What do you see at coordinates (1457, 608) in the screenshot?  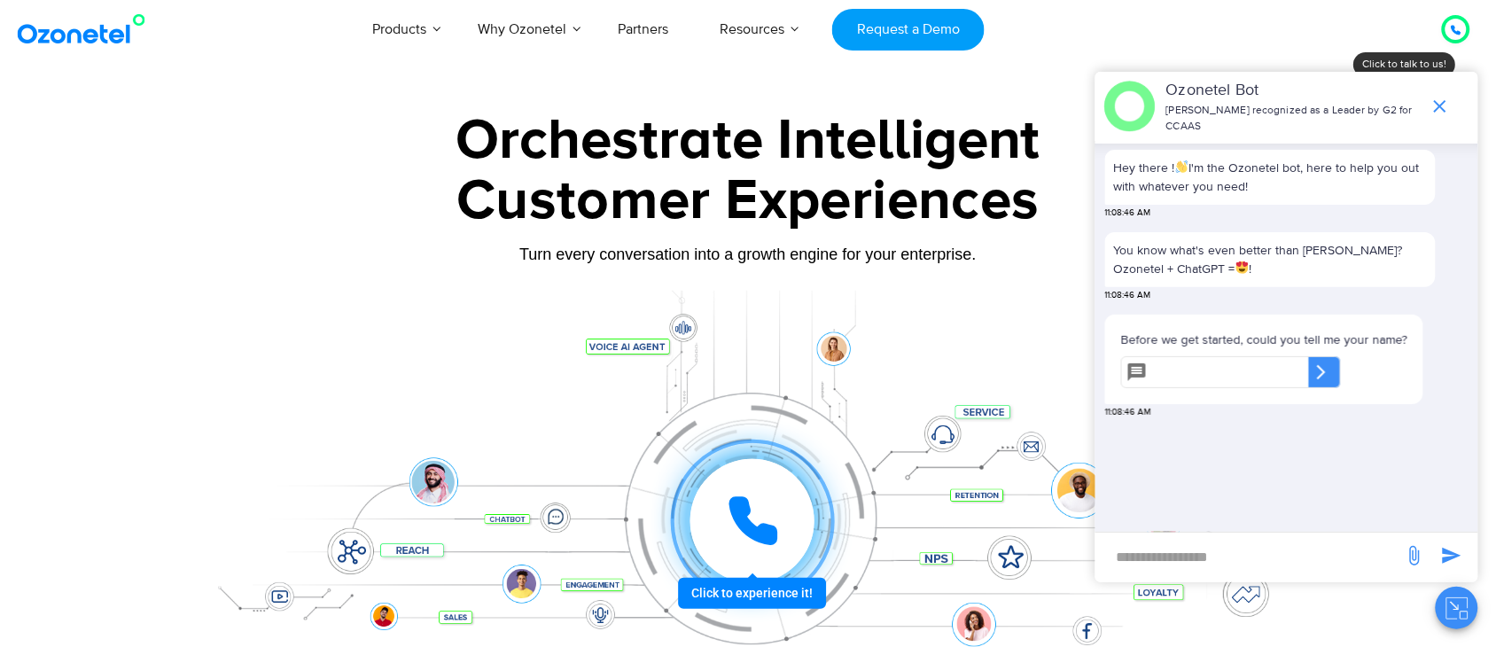 I see `button: Close chat` at bounding box center [1457, 608].